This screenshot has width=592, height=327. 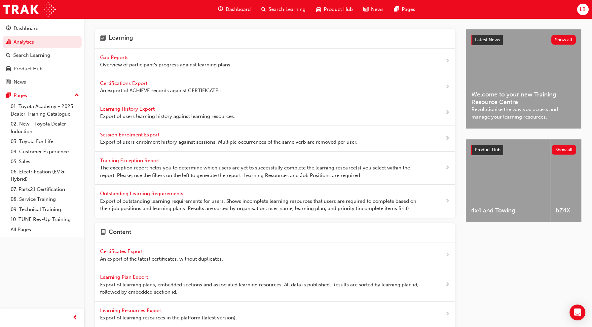 What do you see at coordinates (45, 199) in the screenshot?
I see `a: 08. Service Training` at bounding box center [45, 199].